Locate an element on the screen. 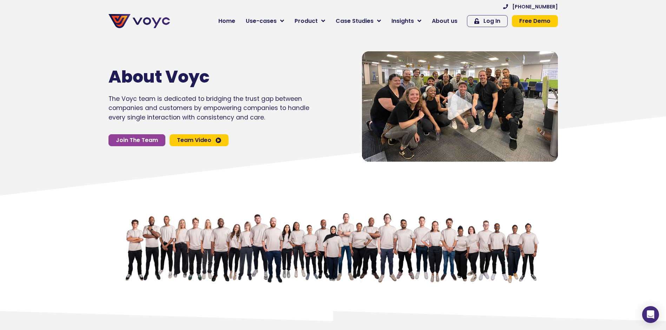 This screenshot has height=330, width=666. p: The Voyc team is dedicated to bridging the trust gap between companies and customers by empowerin... is located at coordinates (209, 108).